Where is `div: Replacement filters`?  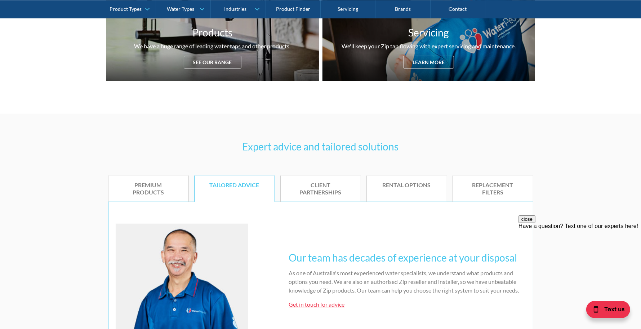
div: Replacement filters is located at coordinates (493, 189).